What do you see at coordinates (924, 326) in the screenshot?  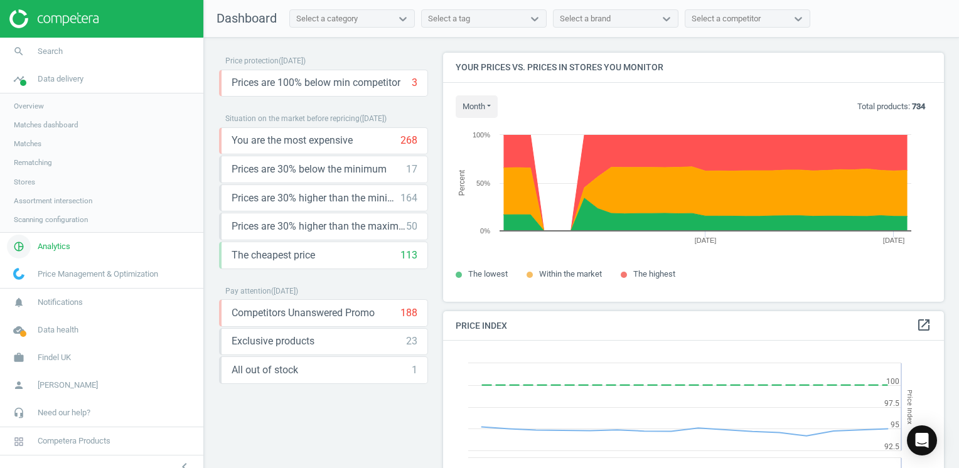 I see `a: open_in_new` at bounding box center [924, 326].